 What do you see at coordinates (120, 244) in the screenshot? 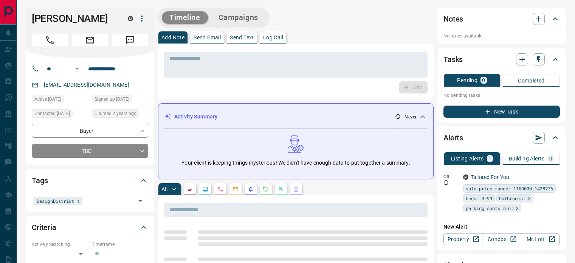
I see `p: Timeframe:` at bounding box center [120, 244].